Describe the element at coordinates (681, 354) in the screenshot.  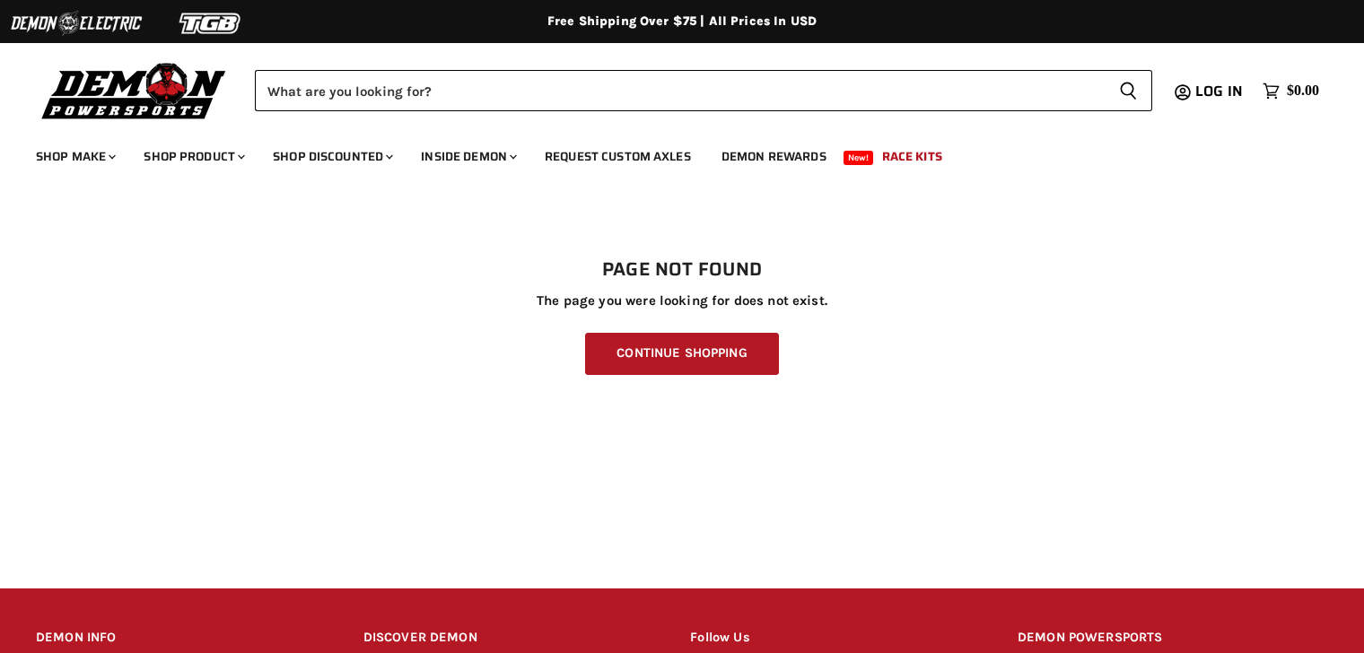
I see `a: Continue Shopping` at that location.